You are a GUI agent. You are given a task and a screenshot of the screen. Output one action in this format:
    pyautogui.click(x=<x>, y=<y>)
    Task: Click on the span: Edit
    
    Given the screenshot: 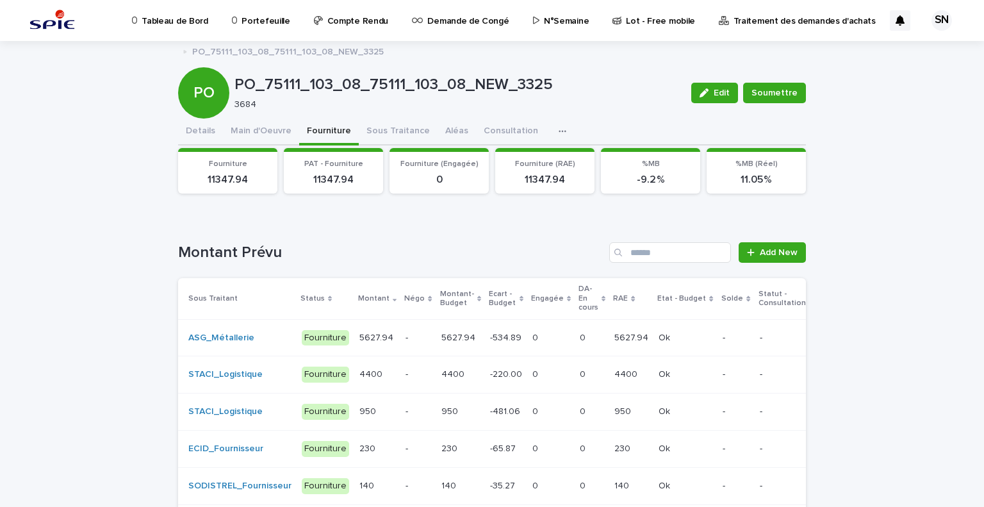 What is the action you would take?
    pyautogui.click(x=722, y=93)
    